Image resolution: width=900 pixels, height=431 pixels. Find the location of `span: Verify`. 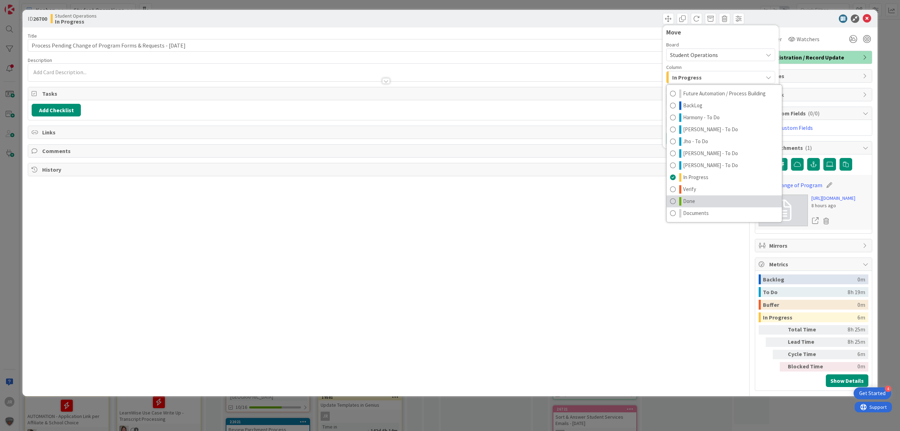

span: Verify is located at coordinates (689, 189).